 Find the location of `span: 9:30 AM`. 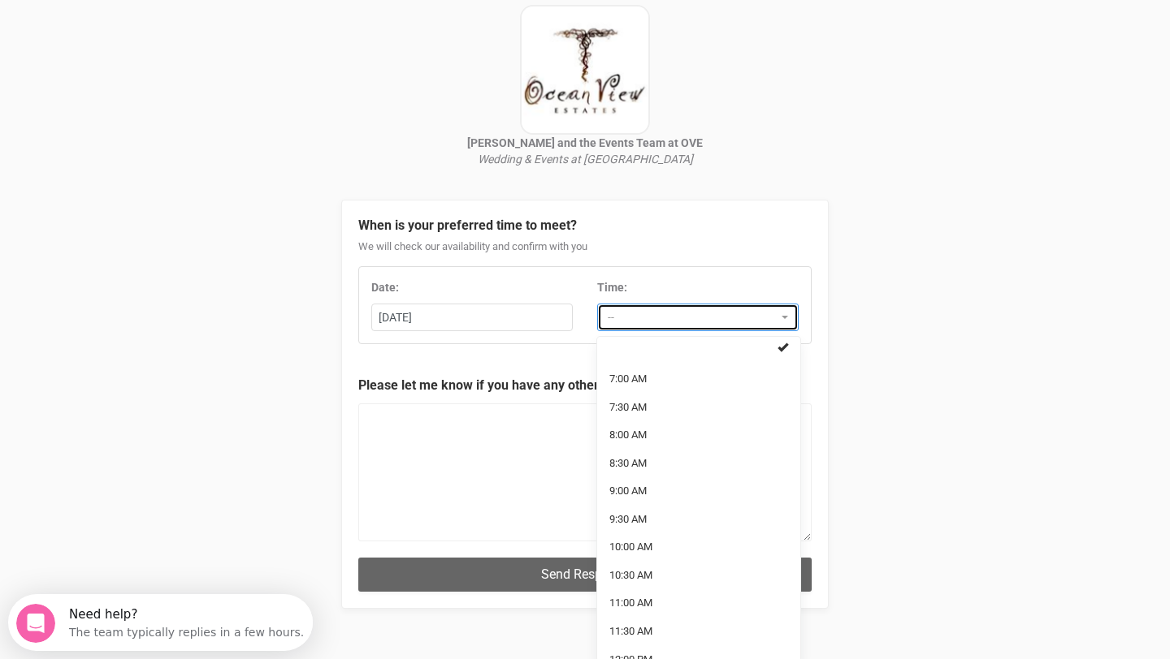

span: 9:30 AM is located at coordinates (628, 520).